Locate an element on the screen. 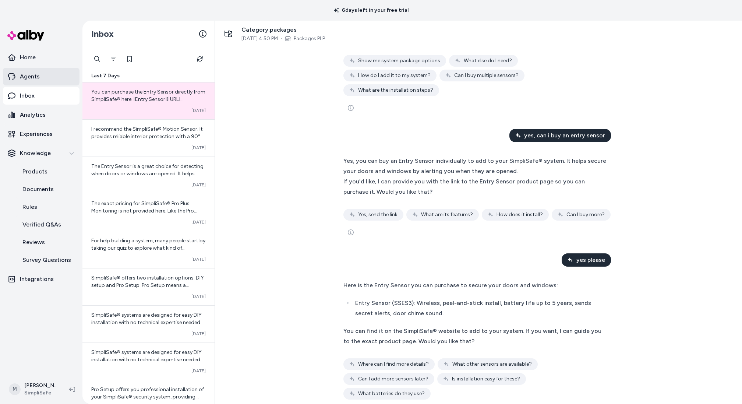 The height and width of the screenshot is (404, 742). a: Inbox is located at coordinates (41, 96).